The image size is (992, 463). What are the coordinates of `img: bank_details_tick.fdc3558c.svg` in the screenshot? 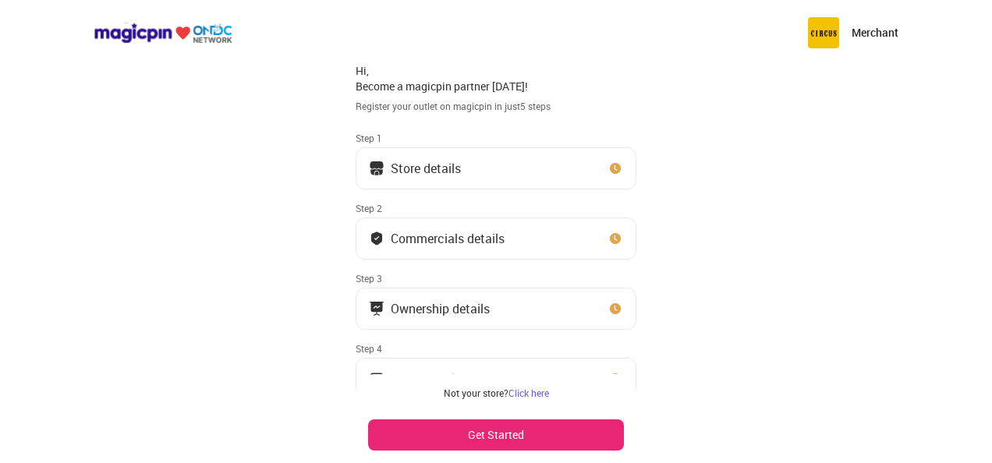 It's located at (377, 239).